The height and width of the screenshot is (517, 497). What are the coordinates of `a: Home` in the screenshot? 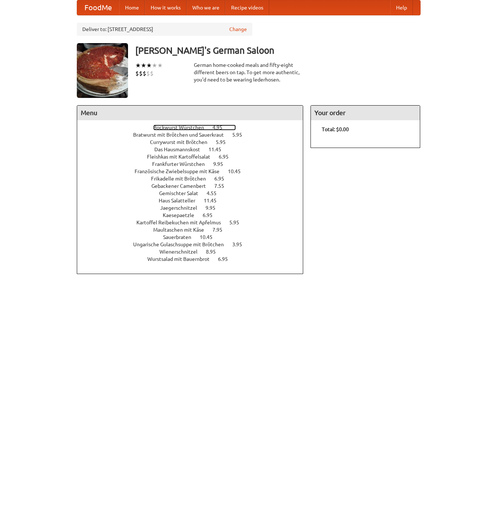 It's located at (132, 8).